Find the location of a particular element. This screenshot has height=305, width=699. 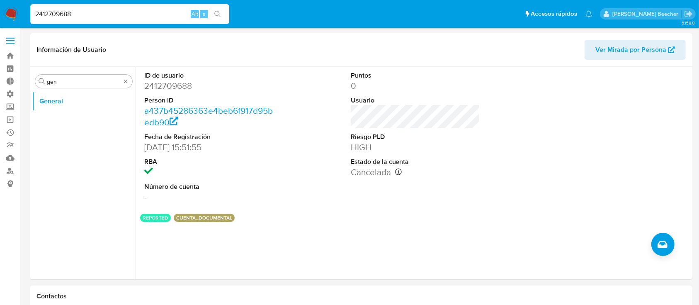

span: Ver Mirada por Persona is located at coordinates (631, 50).